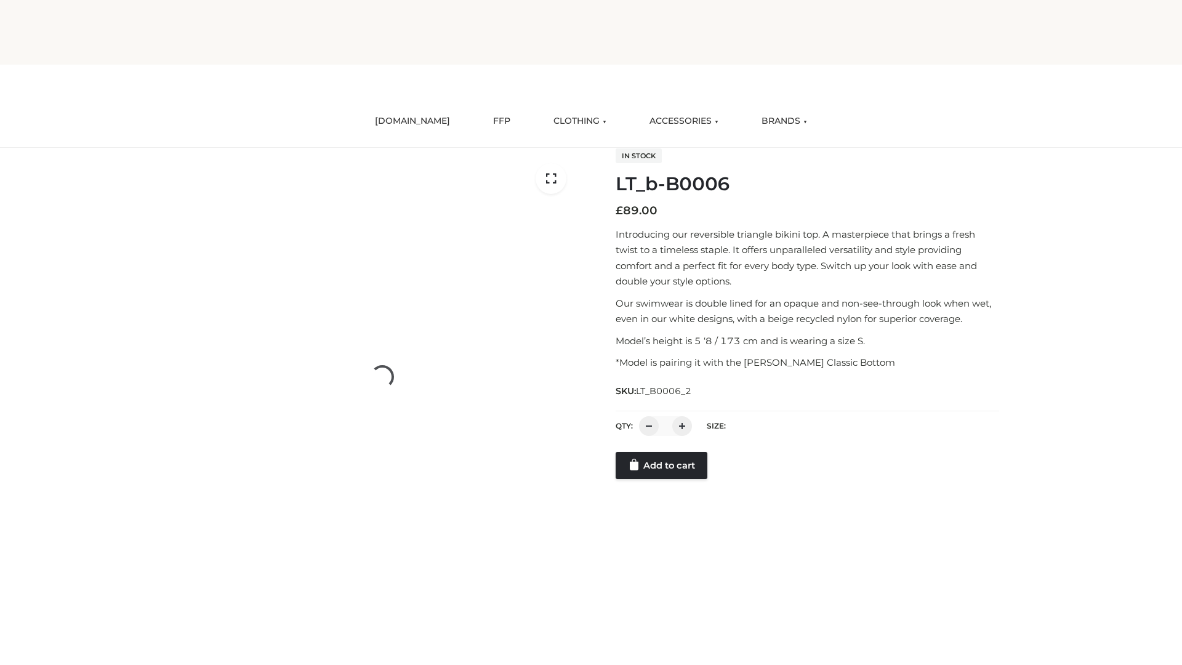 The width and height of the screenshot is (1182, 665). What do you see at coordinates (580, 121) in the screenshot?
I see `a: CLOTHING` at bounding box center [580, 121].